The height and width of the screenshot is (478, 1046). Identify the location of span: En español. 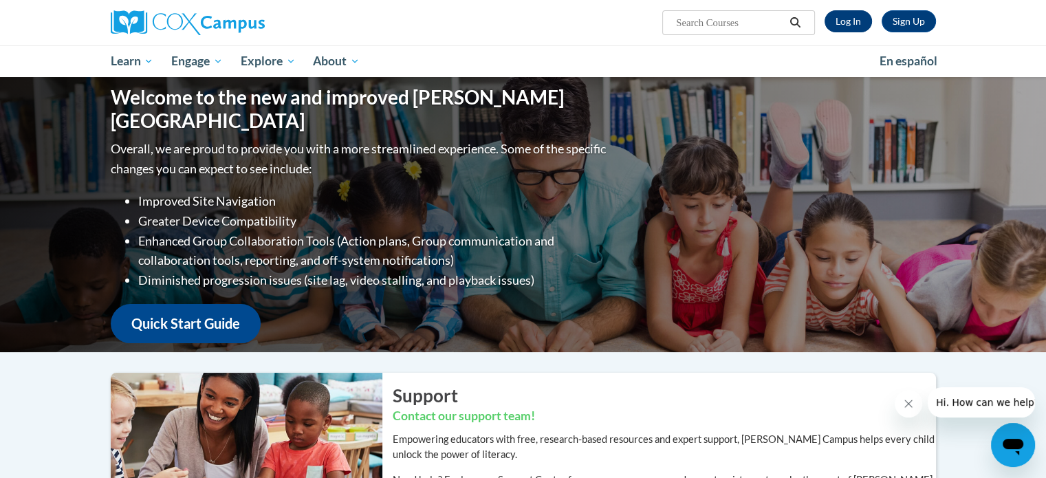
(908, 60).